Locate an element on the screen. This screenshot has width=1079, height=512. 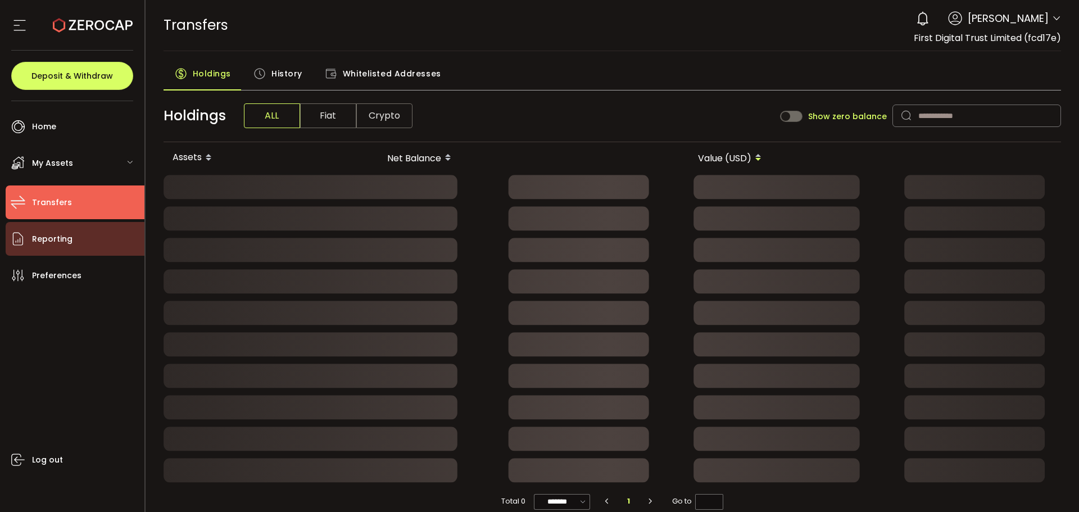
span: Go to is located at coordinates (698, 501).